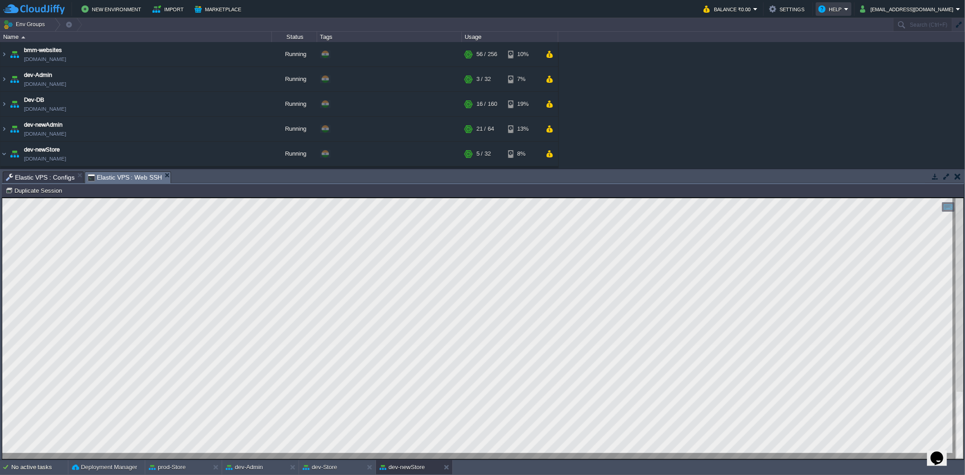  I want to click on span: dev-Admin, so click(38, 75).